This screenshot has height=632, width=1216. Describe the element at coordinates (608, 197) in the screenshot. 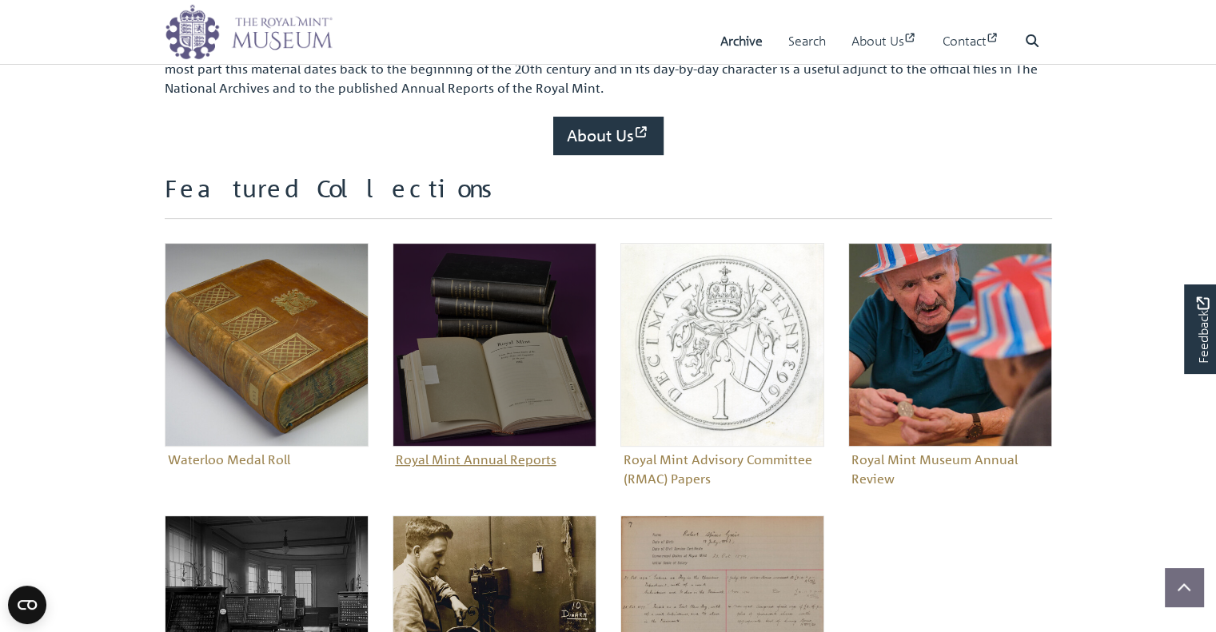

I see `h2: Featured Collections` at that location.